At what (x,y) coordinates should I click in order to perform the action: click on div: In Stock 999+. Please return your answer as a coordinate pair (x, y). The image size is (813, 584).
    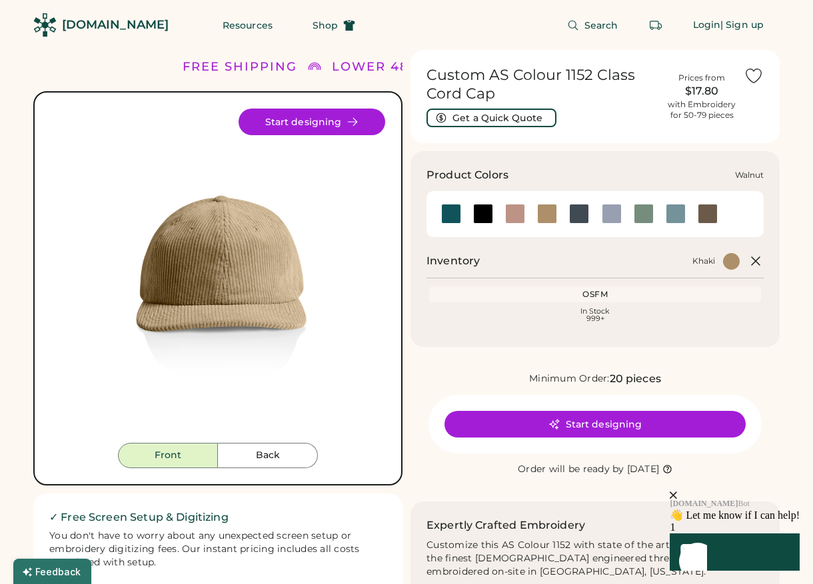
    Looking at the image, I should click on (595, 315).